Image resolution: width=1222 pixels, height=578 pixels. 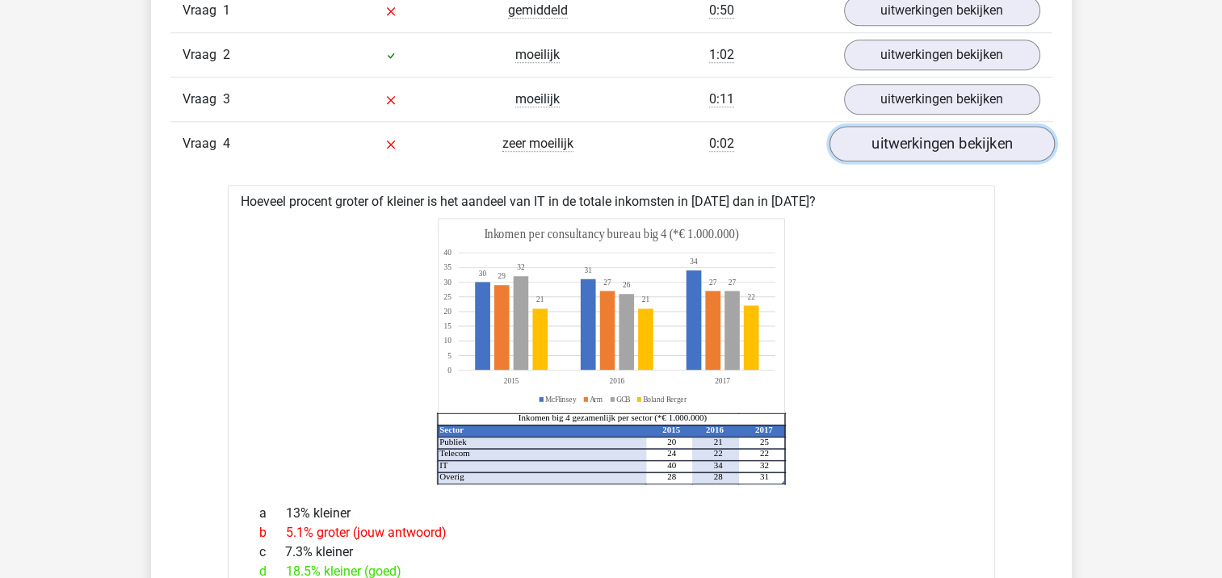 What do you see at coordinates (447, 325) in the screenshot?
I see `tspan: 15` at bounding box center [447, 325].